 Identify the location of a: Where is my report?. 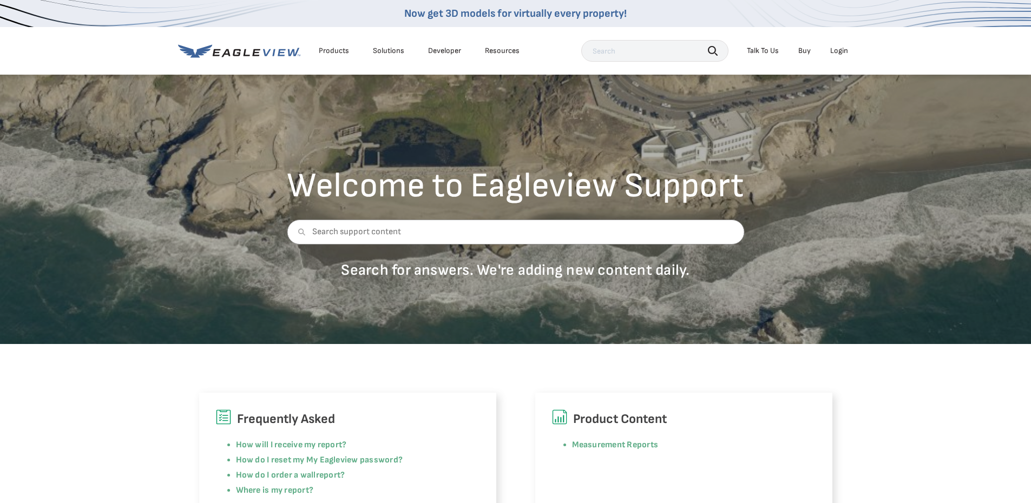
(275, 490).